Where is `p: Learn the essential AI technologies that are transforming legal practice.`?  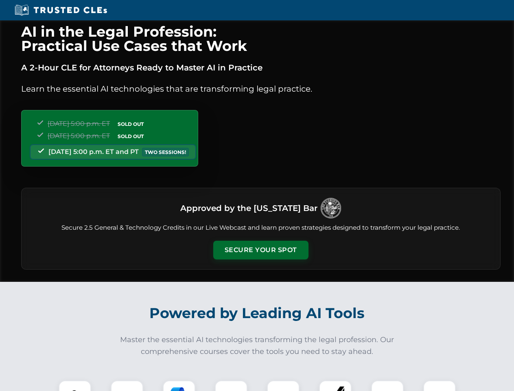
p: Learn the essential AI technologies that are transforming legal practice. is located at coordinates (261, 89).